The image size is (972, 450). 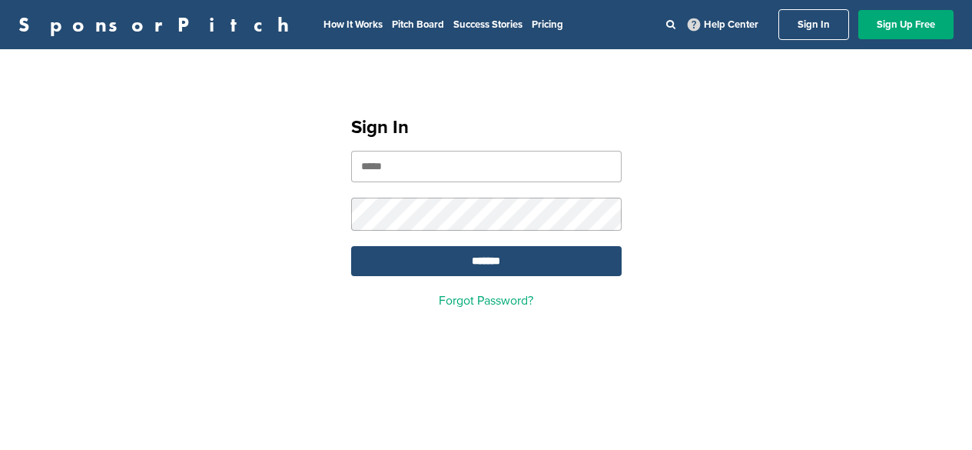 What do you see at coordinates (723, 25) in the screenshot?
I see `a: Help Center` at bounding box center [723, 25].